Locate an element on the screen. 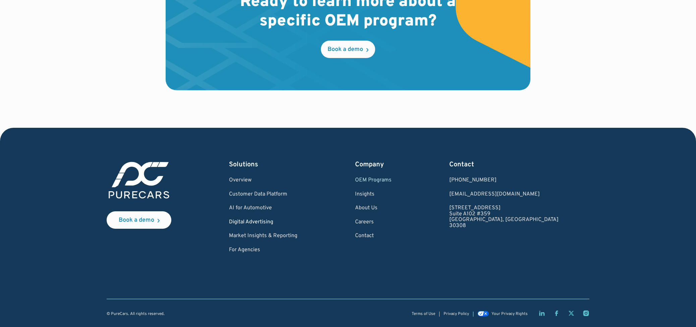 The height and width of the screenshot is (327, 696). a: Your Privacy Rights is located at coordinates (503, 314).